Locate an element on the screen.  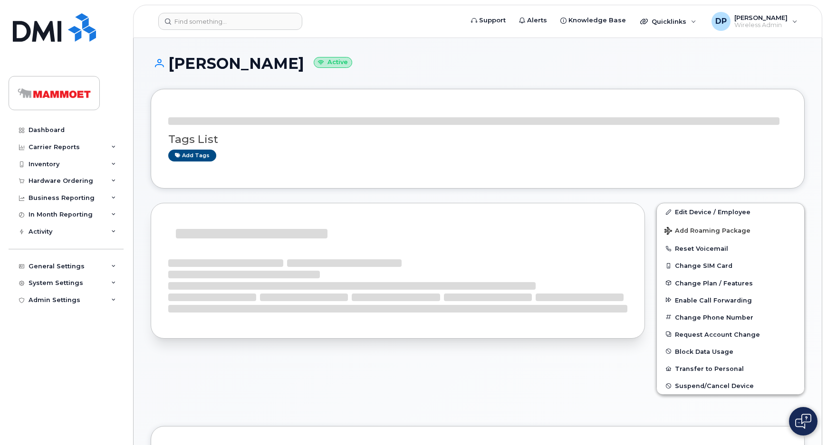
button: Suspend/Cancel Device is located at coordinates (731, 386).